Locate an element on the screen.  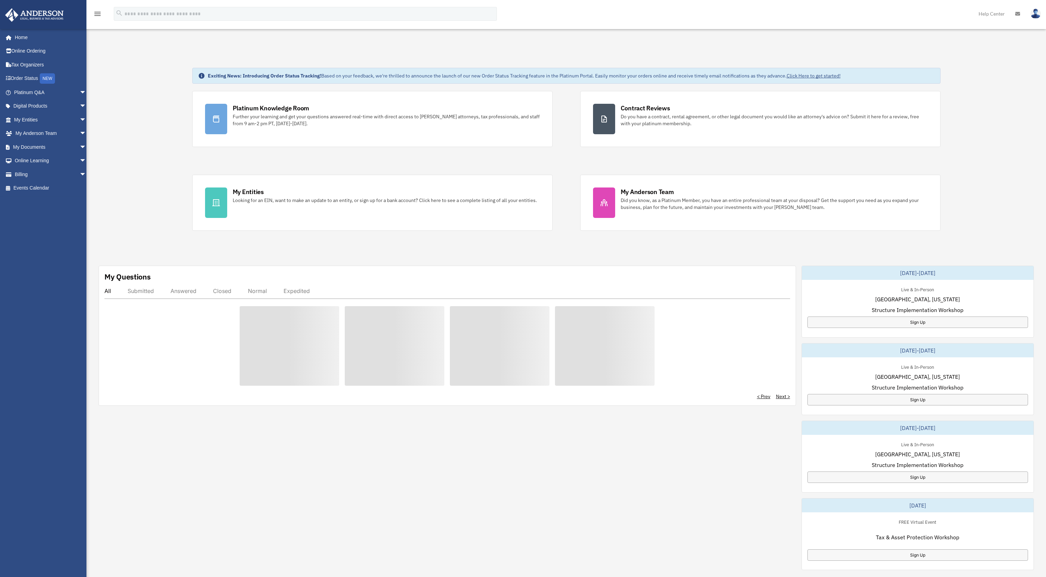
a: Contract Reviews Do you have a contract, rental agreement, or other legal document you would like... is located at coordinates (761, 119).